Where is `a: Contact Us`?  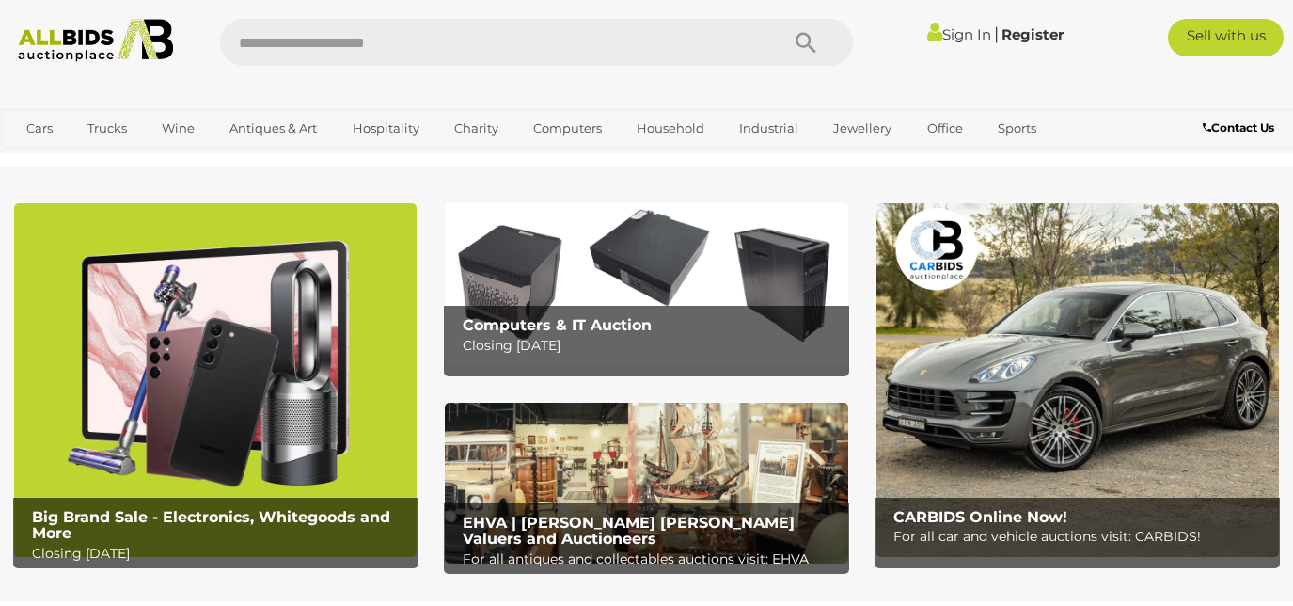 a: Contact Us is located at coordinates (1241, 128).